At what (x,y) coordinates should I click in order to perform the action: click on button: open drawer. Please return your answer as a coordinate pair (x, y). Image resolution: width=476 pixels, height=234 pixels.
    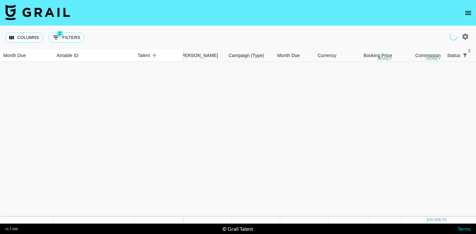
    Looking at the image, I should click on (468, 13).